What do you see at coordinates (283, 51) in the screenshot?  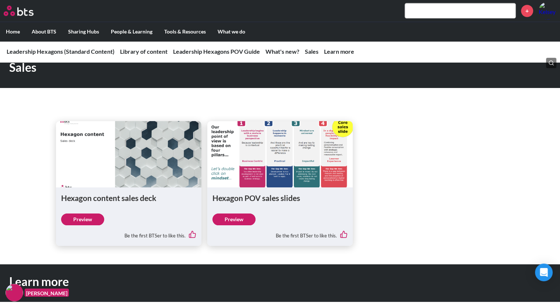 I see `a: What's new?` at bounding box center [283, 51].